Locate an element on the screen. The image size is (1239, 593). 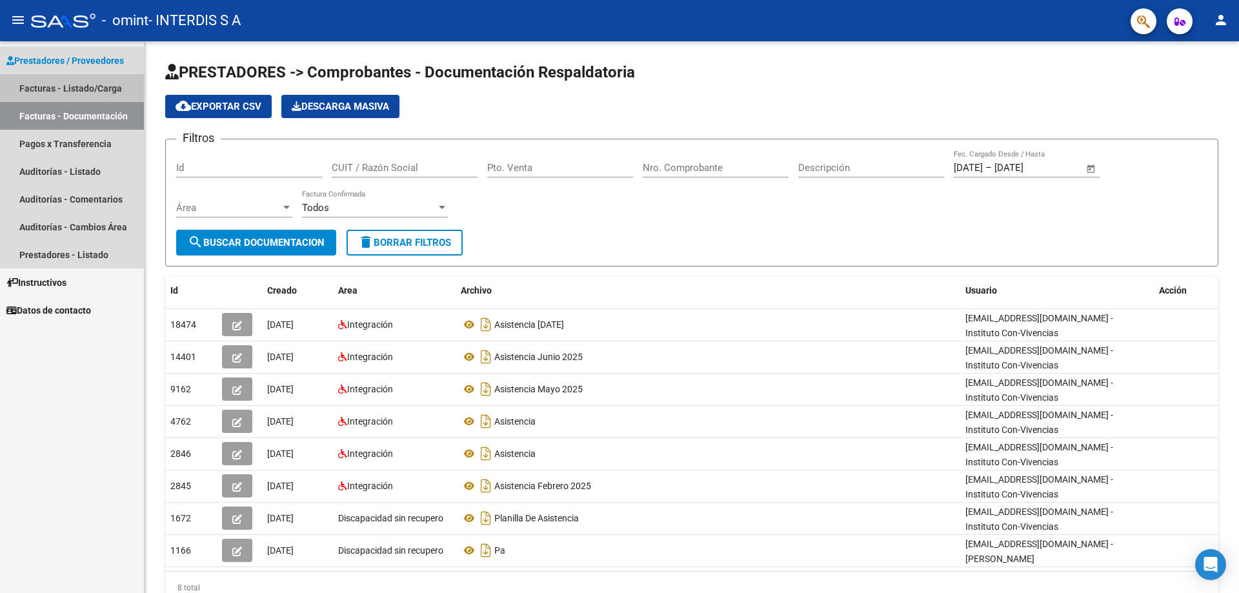
h3: Filtros is located at coordinates (198, 138).